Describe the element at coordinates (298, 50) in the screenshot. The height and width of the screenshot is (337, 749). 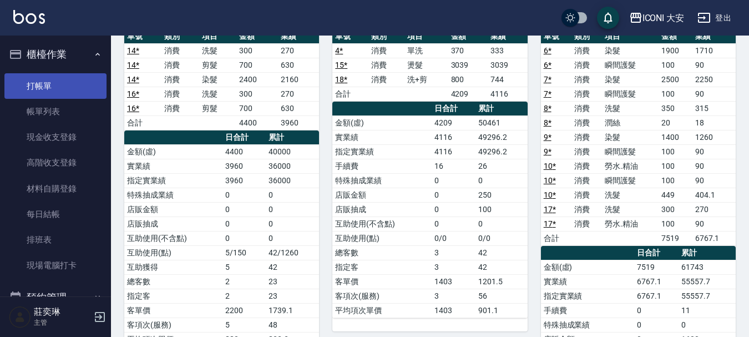
I see `td: 270` at that location.